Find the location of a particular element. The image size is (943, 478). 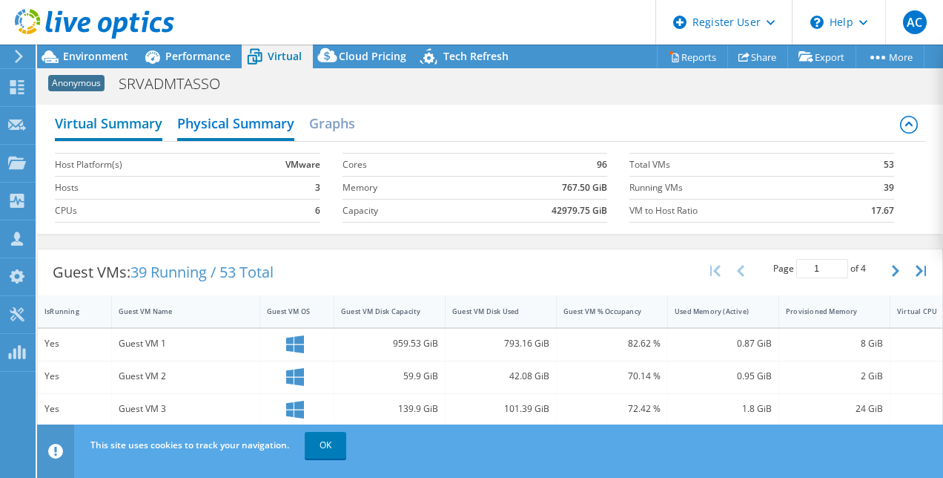

div: Guest VM 2 is located at coordinates (185, 376).